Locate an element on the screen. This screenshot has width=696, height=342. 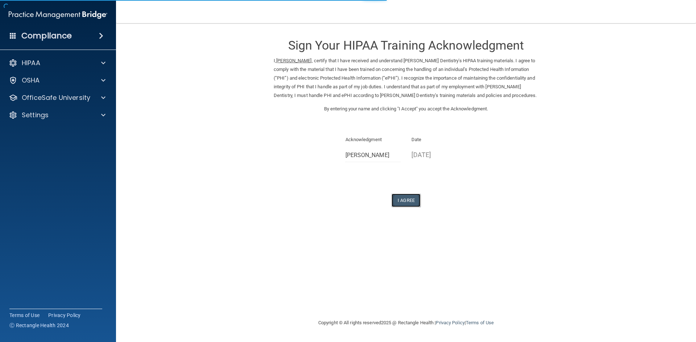
a: HIPAA is located at coordinates (57, 63).